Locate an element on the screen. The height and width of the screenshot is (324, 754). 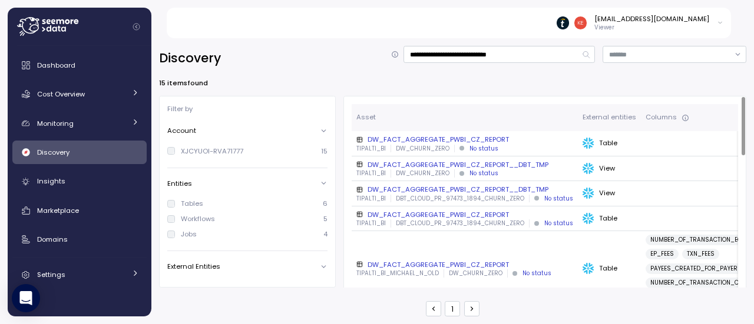
a: DW_FACT_AGGREGATE_PWBI_CZ_REPORT__DBT_TMPTIPALTI_BIDW_CHURN_ZERONo status is located at coordinates (465, 169).